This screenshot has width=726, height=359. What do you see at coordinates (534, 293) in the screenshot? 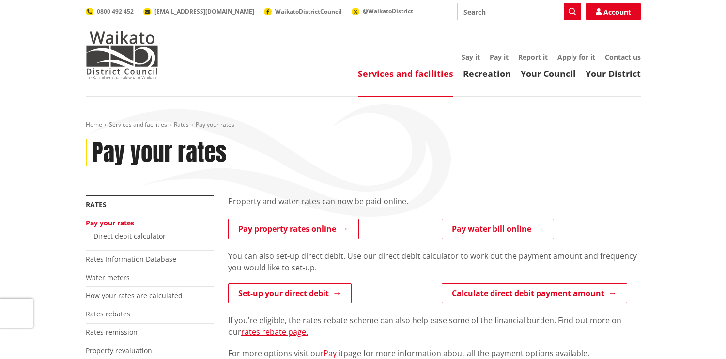
I see `a: Calculate direct debit payment amount` at bounding box center [534, 293].